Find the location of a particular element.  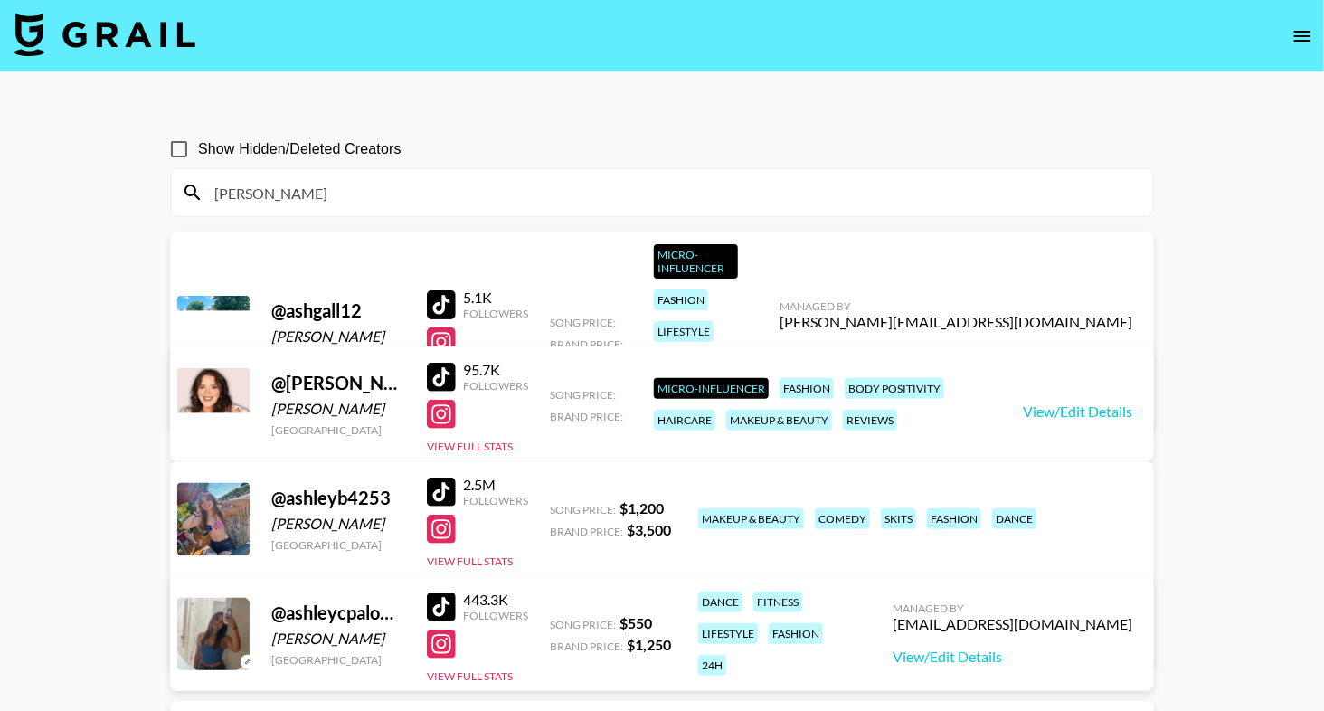

div: 5.1K is located at coordinates (496, 297).